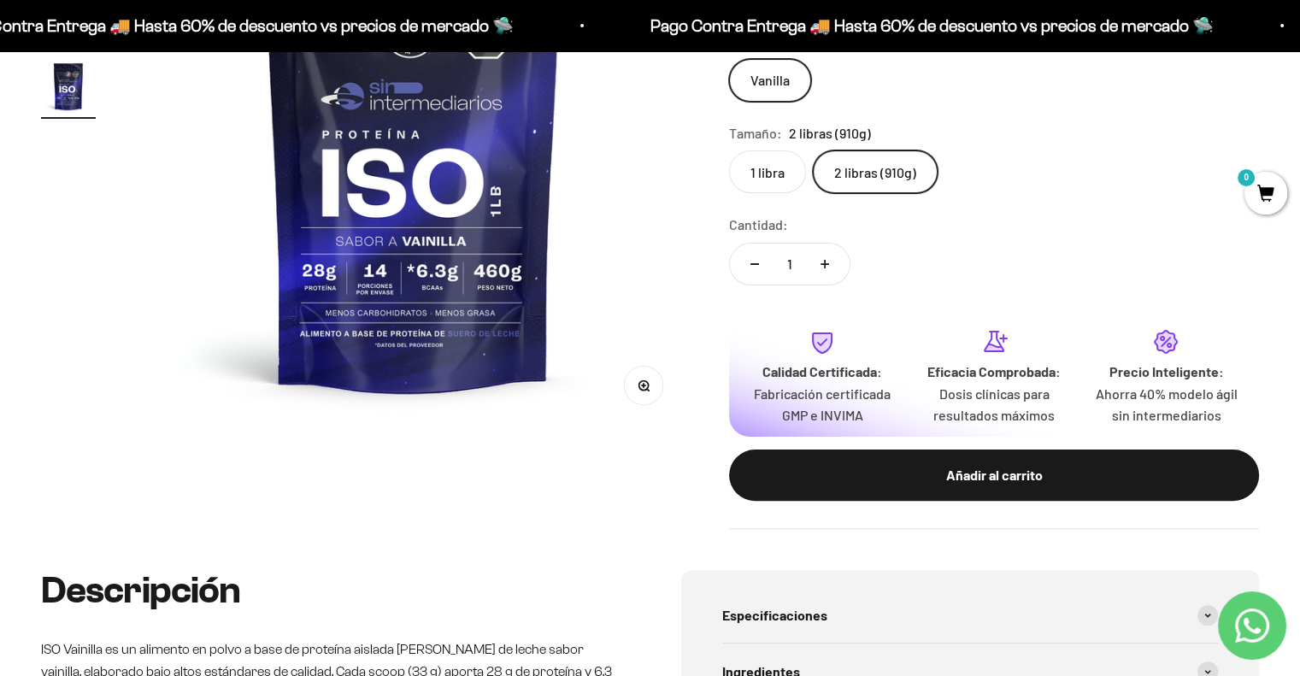 This screenshot has width=1300, height=676. I want to click on summary: Especificaciones, so click(970, 615).